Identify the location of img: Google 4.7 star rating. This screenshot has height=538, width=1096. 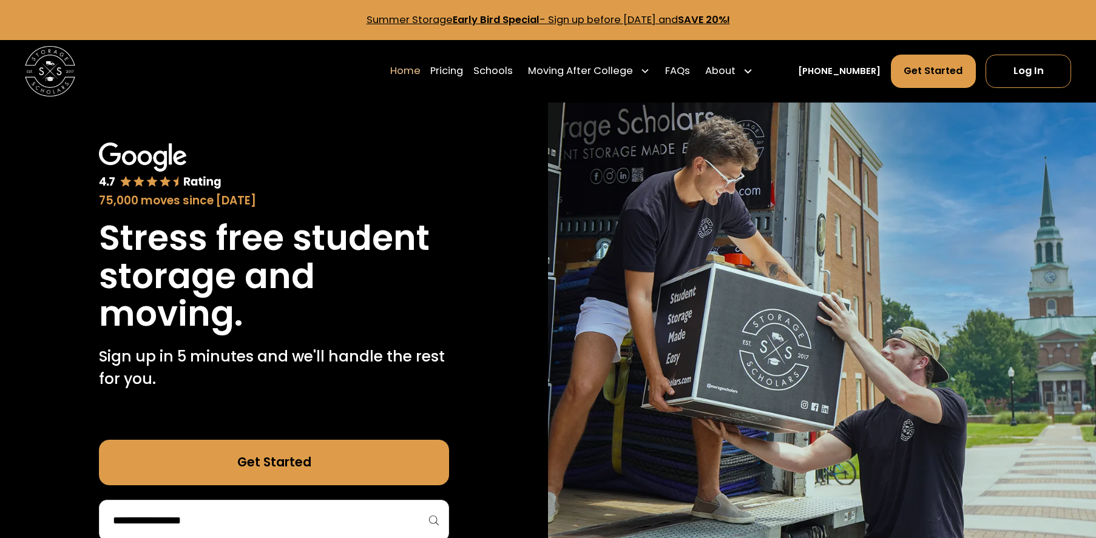
(160, 166).